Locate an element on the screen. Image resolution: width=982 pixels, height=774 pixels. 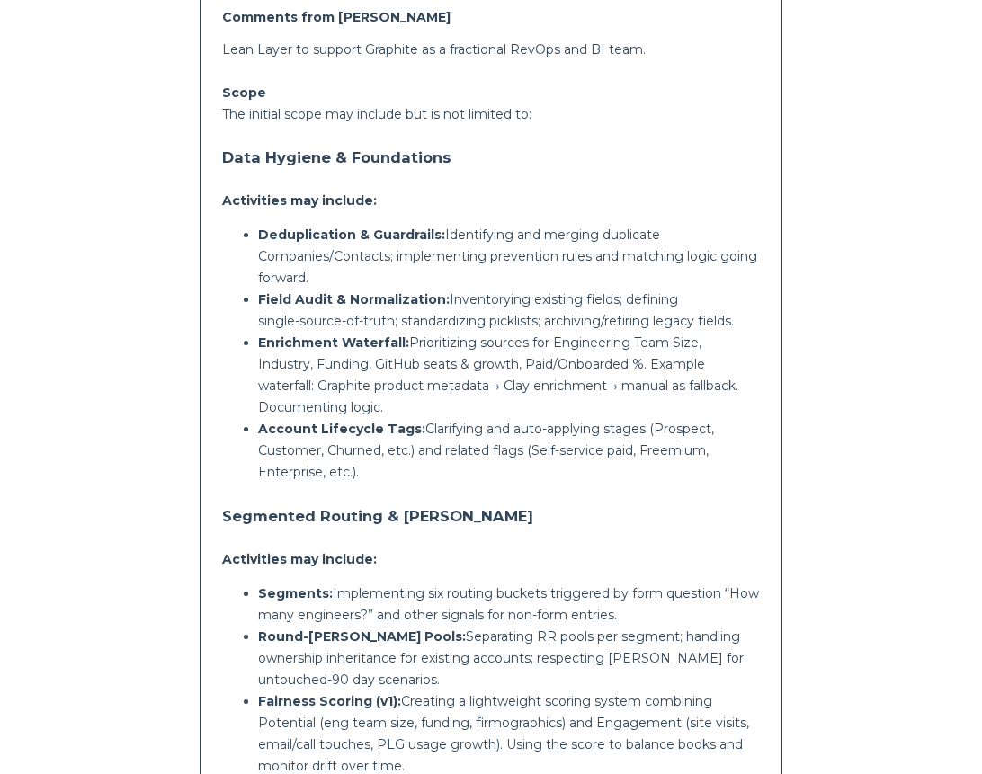
p: Clarifying and auto‑applying stages (Prospect, Customer, Churned, etc.) and related flags (Self‑s... is located at coordinates (508, 451).